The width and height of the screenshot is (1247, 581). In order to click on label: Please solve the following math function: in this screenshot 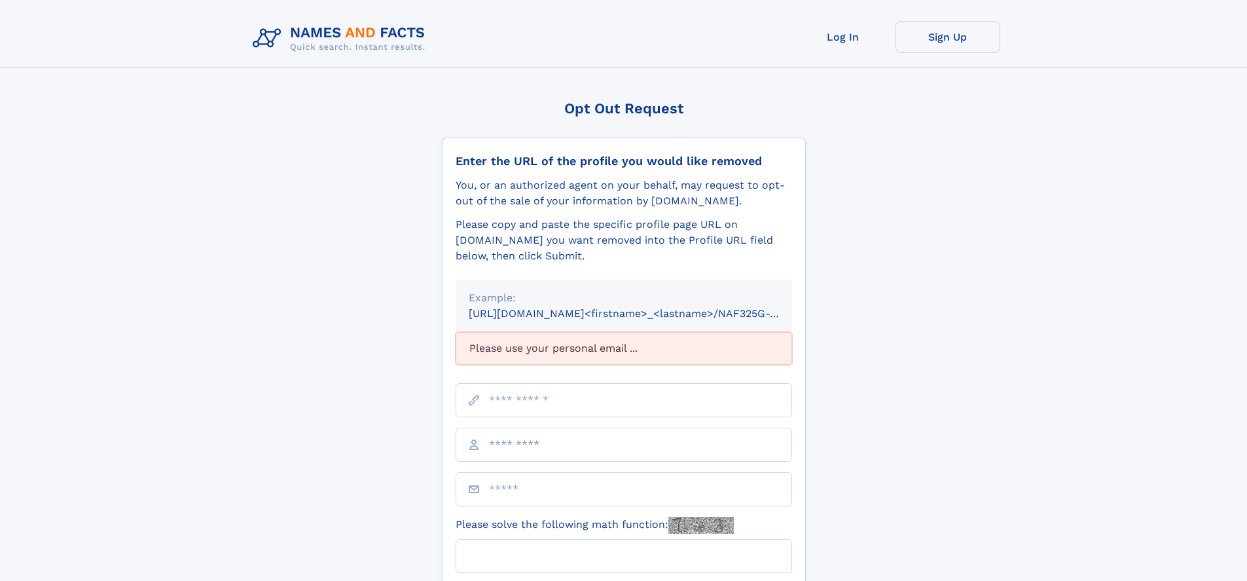, I will do `click(595, 525)`.